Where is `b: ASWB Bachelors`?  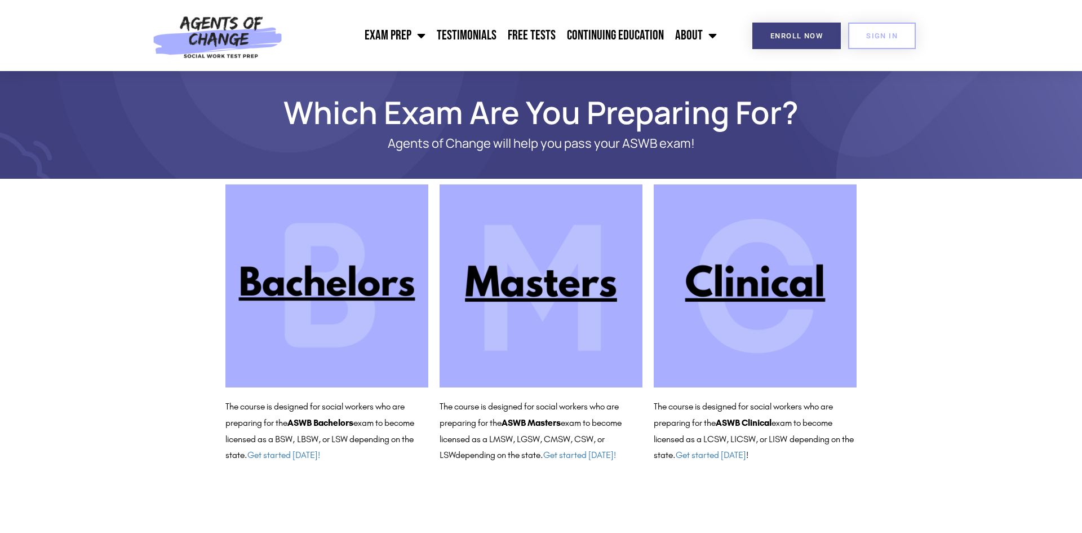
b: ASWB Bachelors is located at coordinates (320, 422).